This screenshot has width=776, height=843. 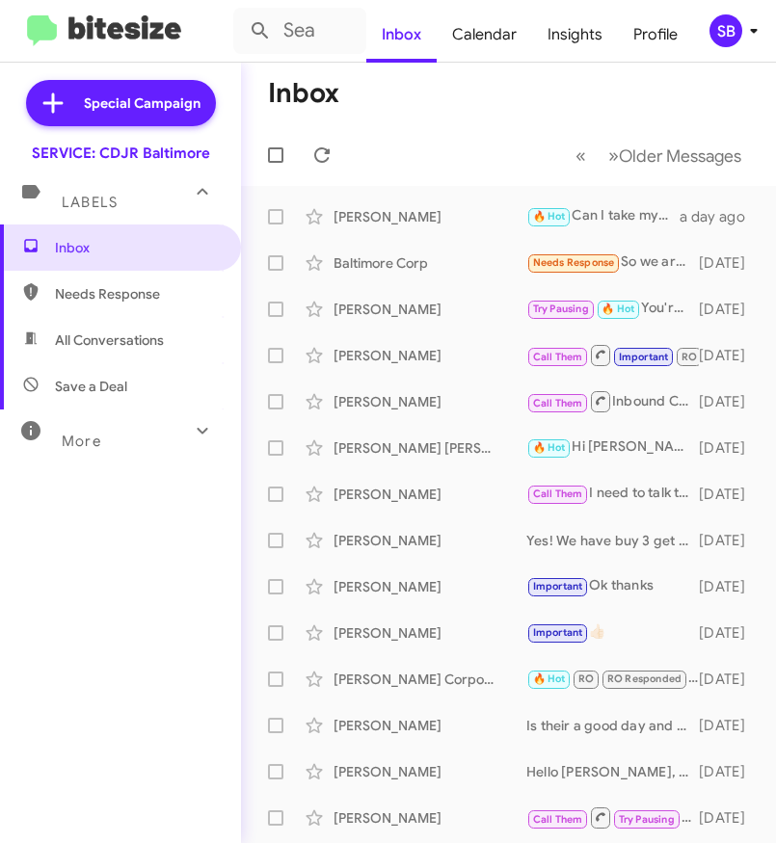 What do you see at coordinates (655, 35) in the screenshot?
I see `a: Profile` at bounding box center [655, 35].